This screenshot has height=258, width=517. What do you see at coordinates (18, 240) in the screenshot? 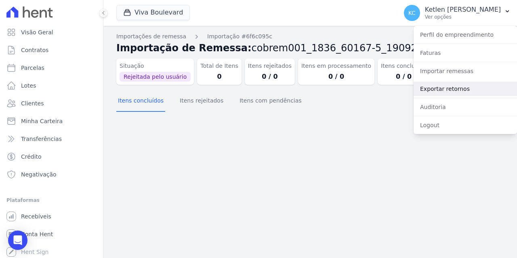
I see `div: Open Intercom Messenger` at bounding box center [18, 240].